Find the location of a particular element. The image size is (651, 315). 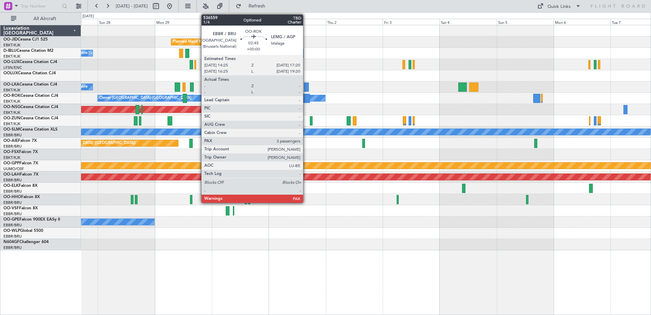

a: OO-VSFFalcon 8X is located at coordinates (20, 208).